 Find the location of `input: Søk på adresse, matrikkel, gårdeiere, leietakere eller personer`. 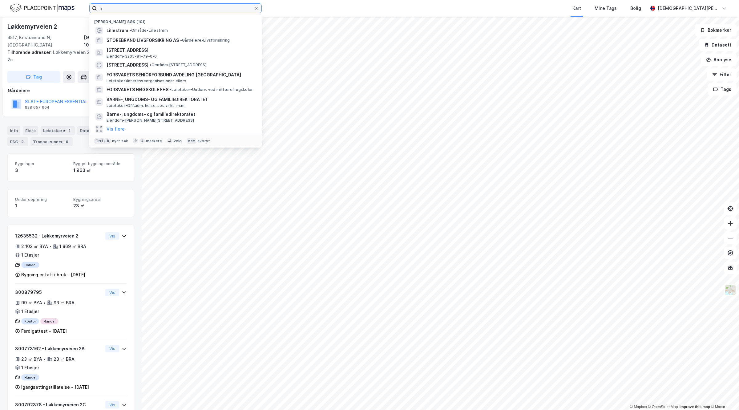

input: Søk på adresse, matrikkel, gårdeiere, leietakere eller personer is located at coordinates (175, 8).